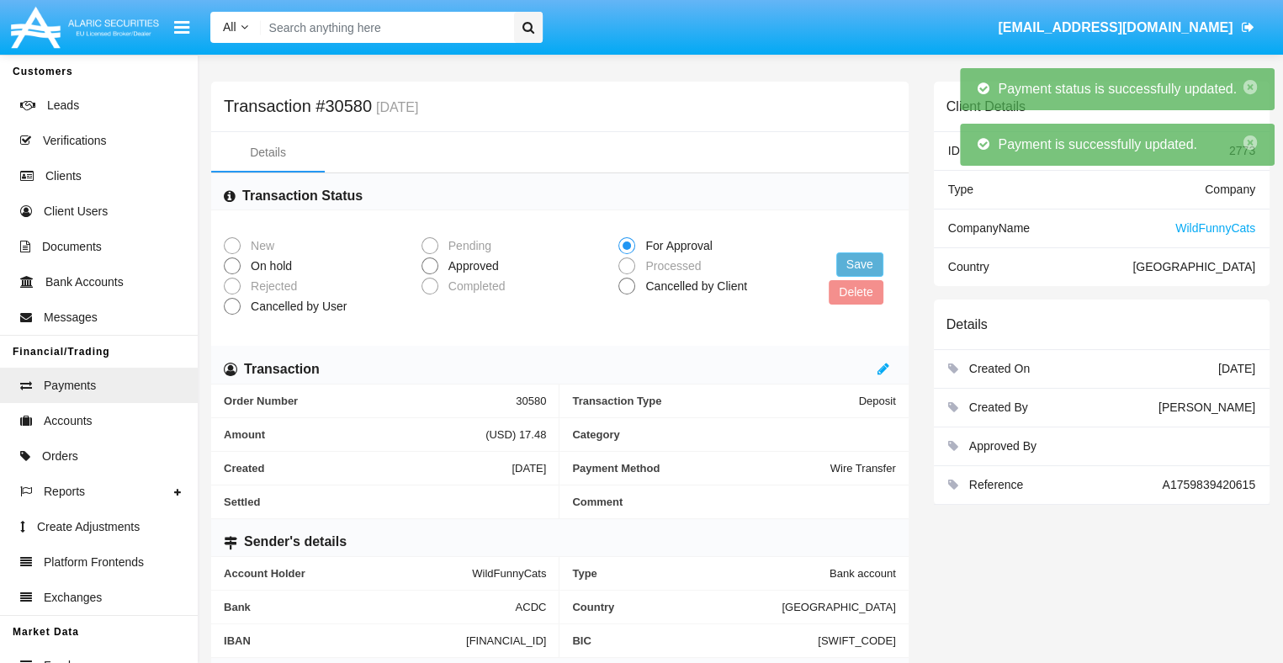 Image resolution: width=1283 pixels, height=663 pixels. I want to click on span: Leads, so click(63, 105).